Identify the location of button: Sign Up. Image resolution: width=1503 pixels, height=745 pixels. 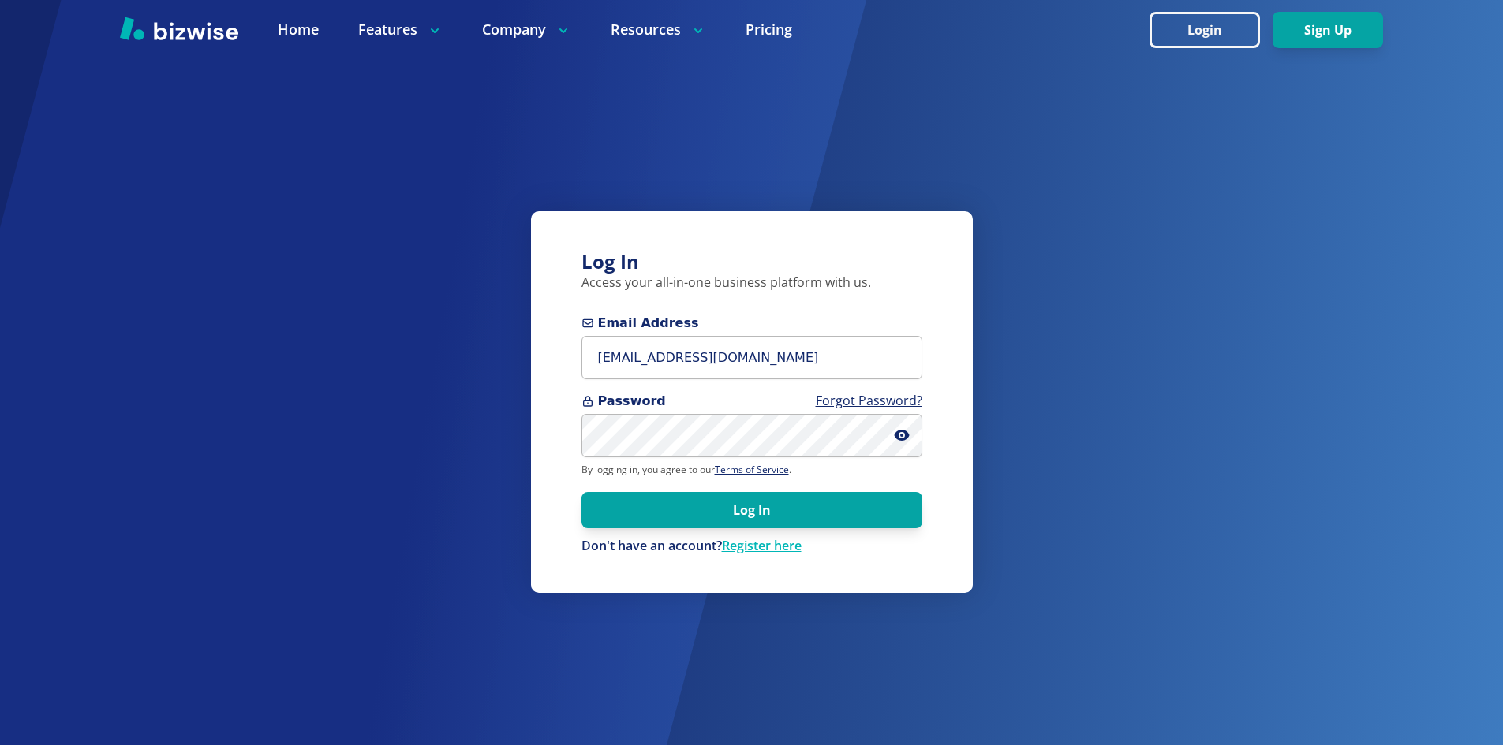
(1328, 30).